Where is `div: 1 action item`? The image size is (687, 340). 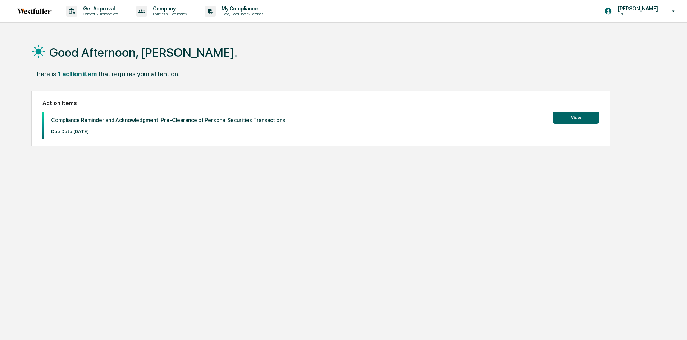 div: 1 action item is located at coordinates (77, 74).